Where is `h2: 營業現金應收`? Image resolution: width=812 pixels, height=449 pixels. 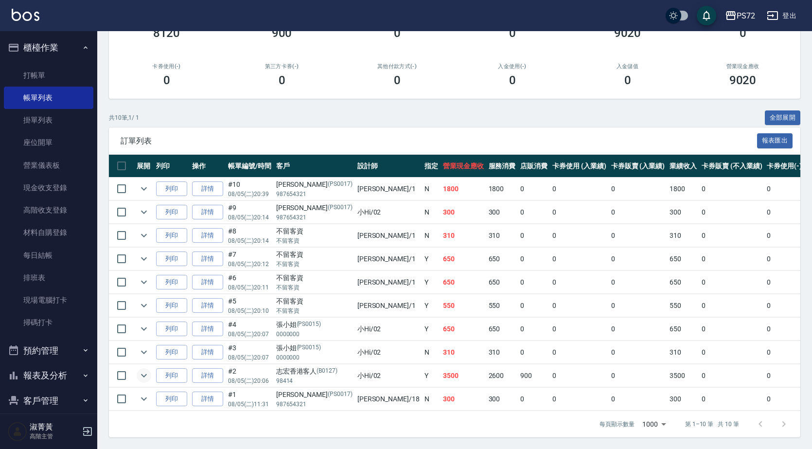 h2: 營業現金應收 is located at coordinates (743, 66).